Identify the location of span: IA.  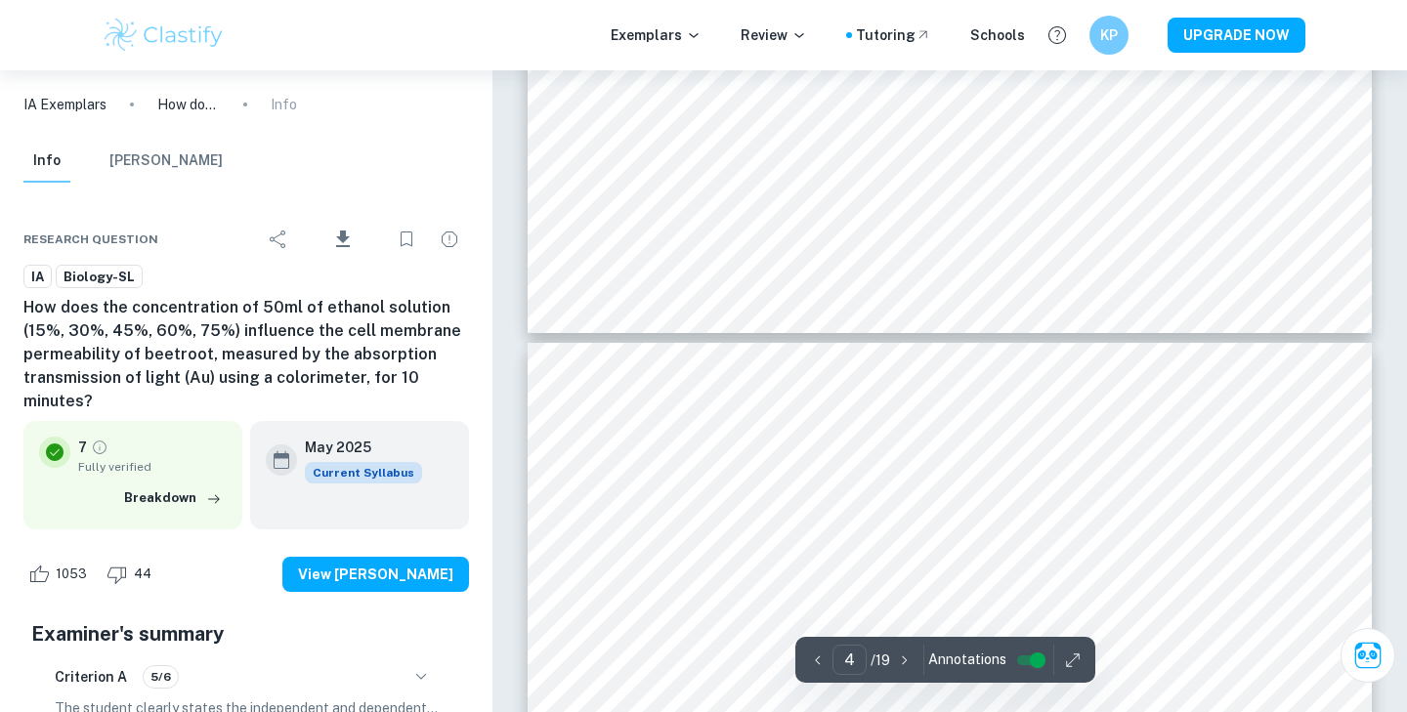
(37, 278).